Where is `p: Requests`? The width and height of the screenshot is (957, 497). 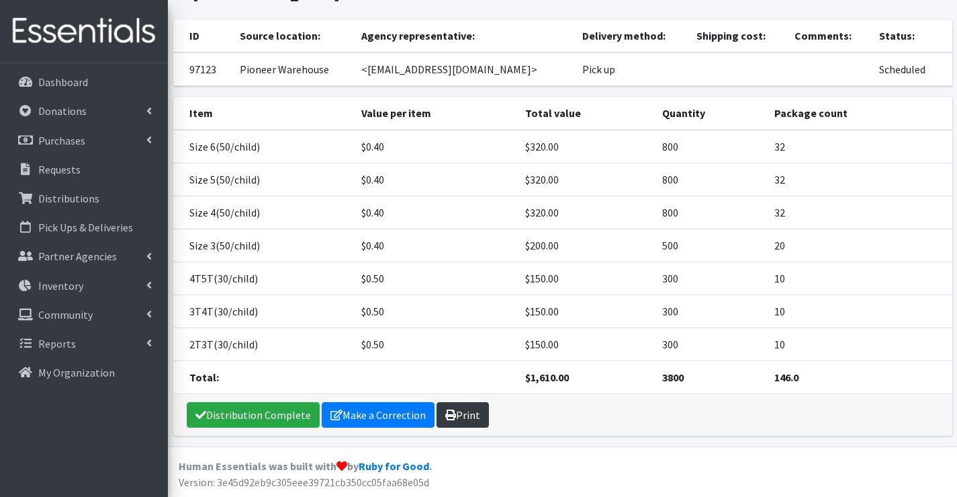
p: Requests is located at coordinates (59, 169).